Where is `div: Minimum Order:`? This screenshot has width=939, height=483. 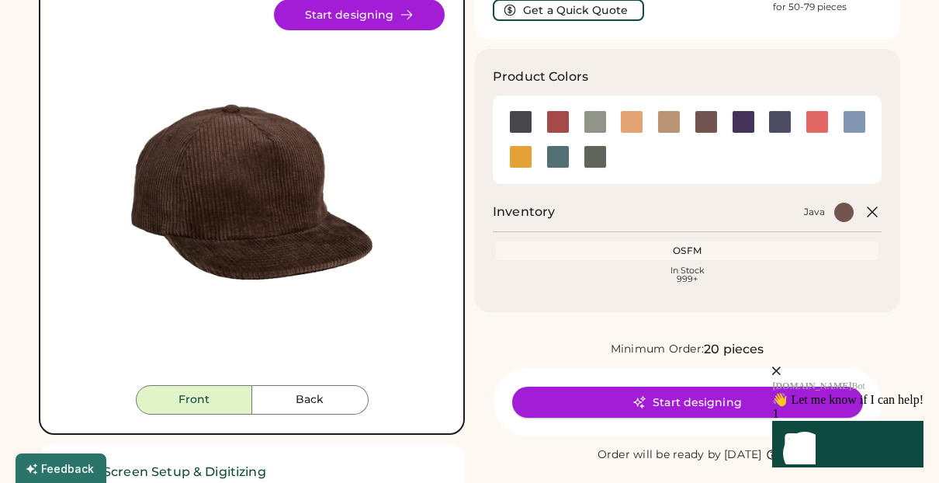 div: Minimum Order: is located at coordinates (657, 349).